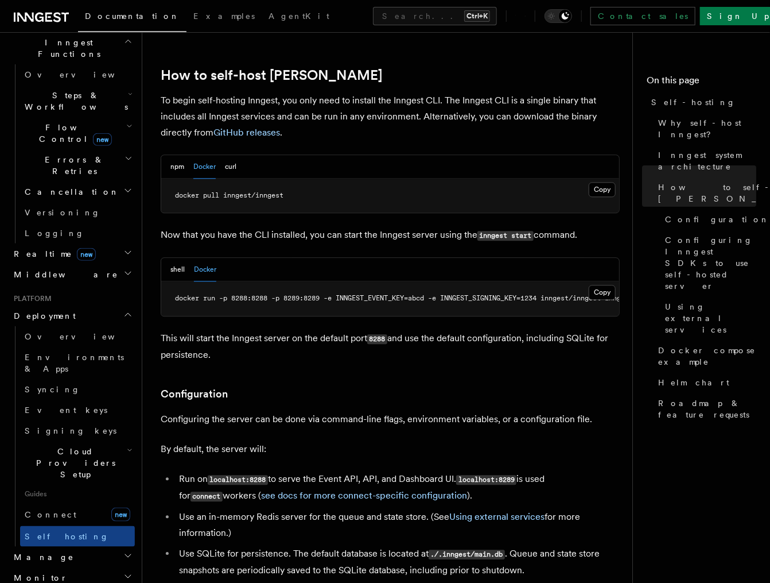 The width and height of the screenshot is (770, 583). What do you see at coordinates (77, 363) in the screenshot?
I see `a: Environments & Apps` at bounding box center [77, 363].